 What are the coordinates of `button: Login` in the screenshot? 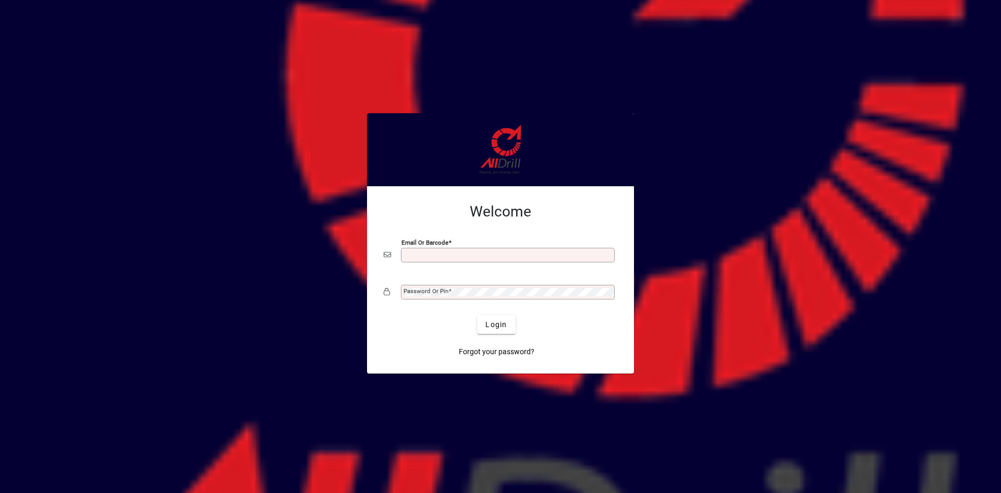 It's located at (496, 324).